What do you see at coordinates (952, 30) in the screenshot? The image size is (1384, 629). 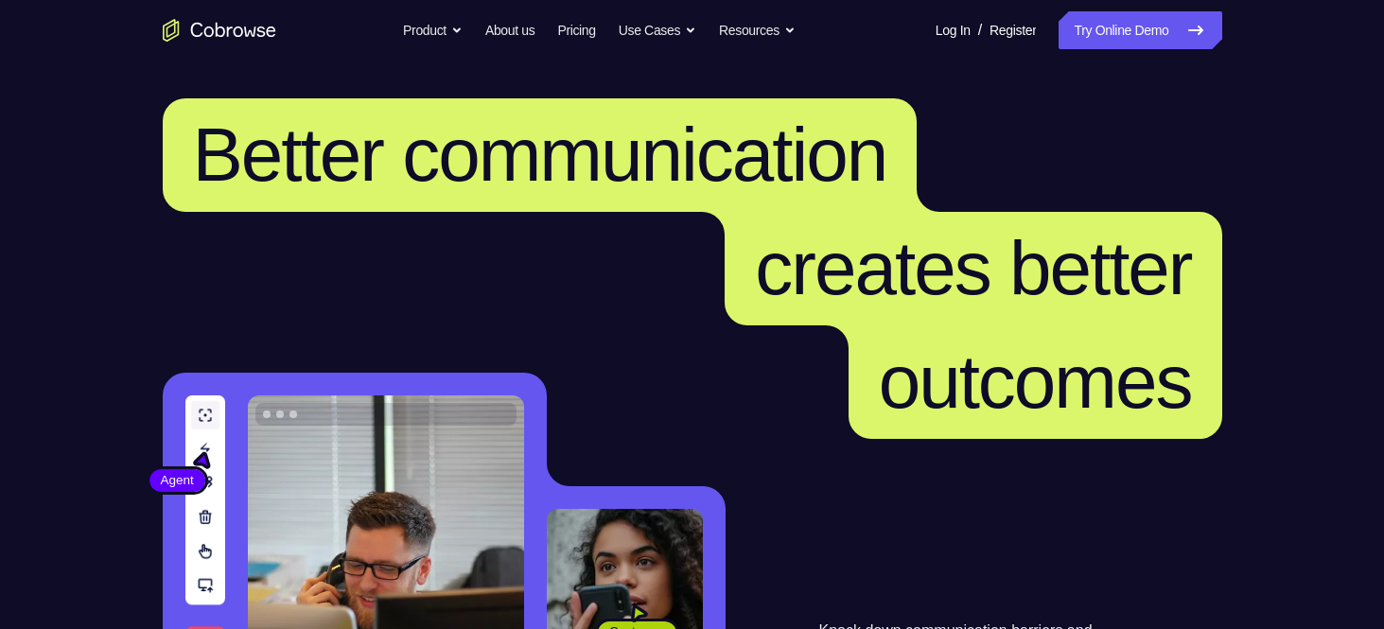 I see `a: Log In` at bounding box center [952, 30].